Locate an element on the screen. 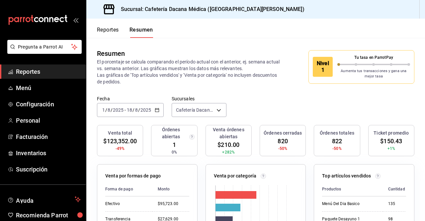  span: $150.43 is located at coordinates (391, 141).